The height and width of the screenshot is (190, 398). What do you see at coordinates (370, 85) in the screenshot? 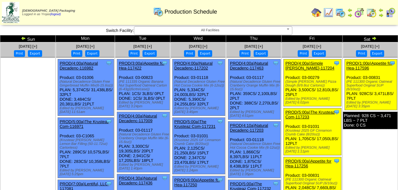
I see `div: Product: 03-00831 PLAN: 928CS / 3,471LBS / 7PLT` at bounding box center [370, 85].